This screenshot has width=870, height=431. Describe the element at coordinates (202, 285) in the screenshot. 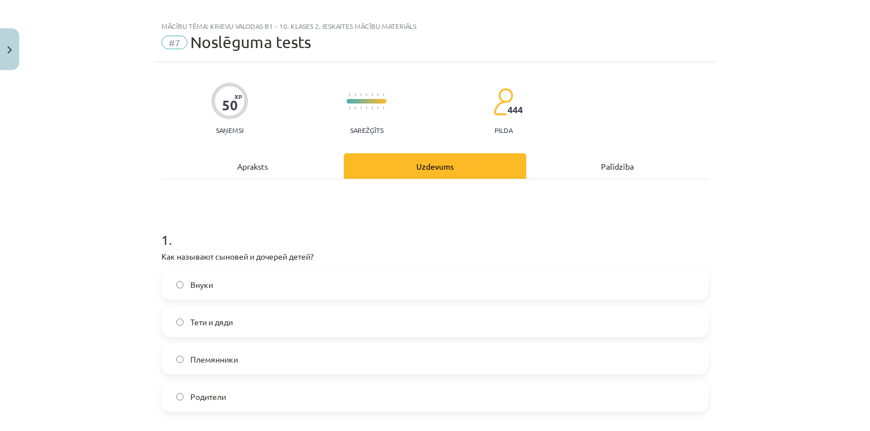

I see `span: Внуки` at that location.